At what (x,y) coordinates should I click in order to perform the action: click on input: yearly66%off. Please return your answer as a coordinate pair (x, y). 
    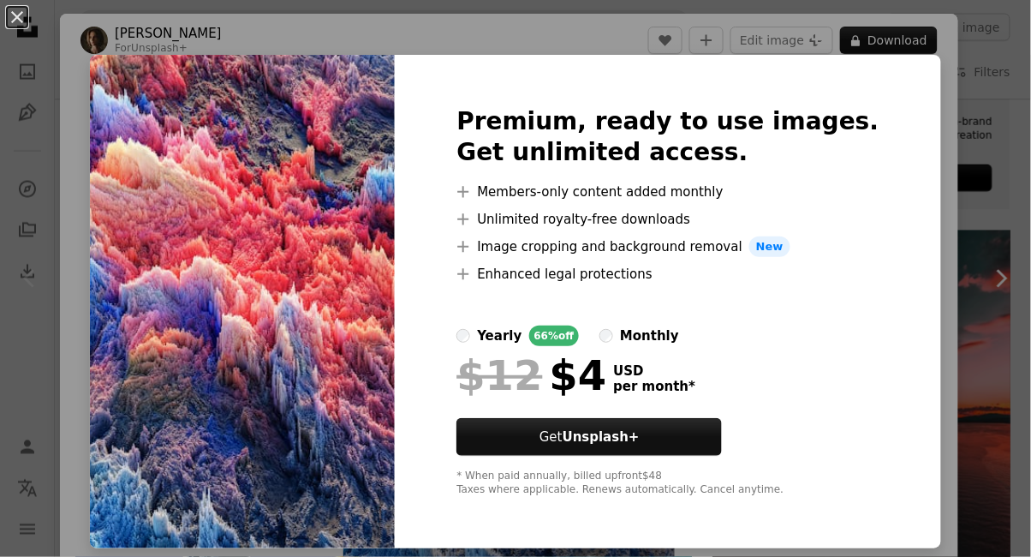
    Looking at the image, I should click on (463, 336).